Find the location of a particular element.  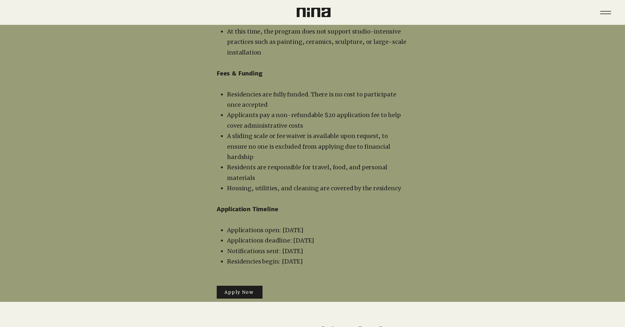

span: Applicants pay a non-refundable $20 application fee to help cover administrative costs is located at coordinates (314, 120).